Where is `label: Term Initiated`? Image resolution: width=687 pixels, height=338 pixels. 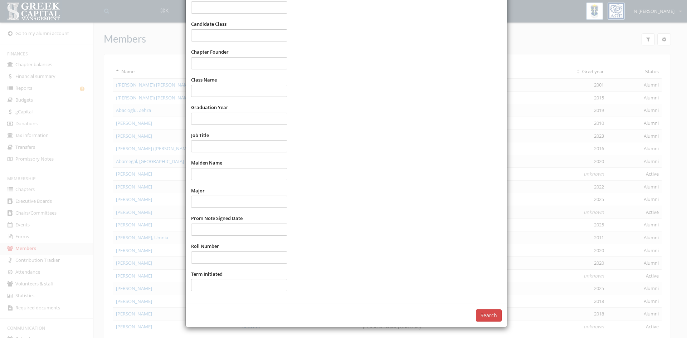
label: Term Initiated is located at coordinates (207, 274).